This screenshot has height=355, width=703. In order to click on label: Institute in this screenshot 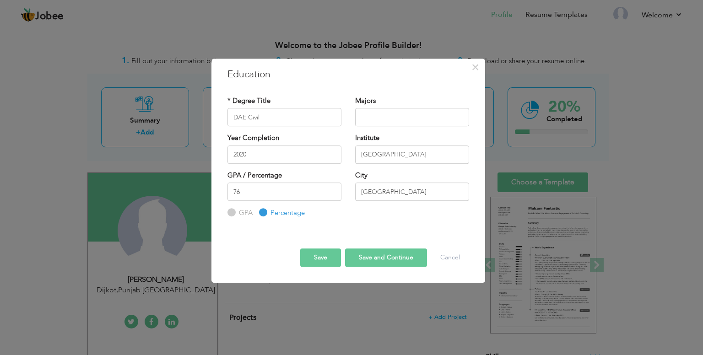, I will do `click(367, 138)`.